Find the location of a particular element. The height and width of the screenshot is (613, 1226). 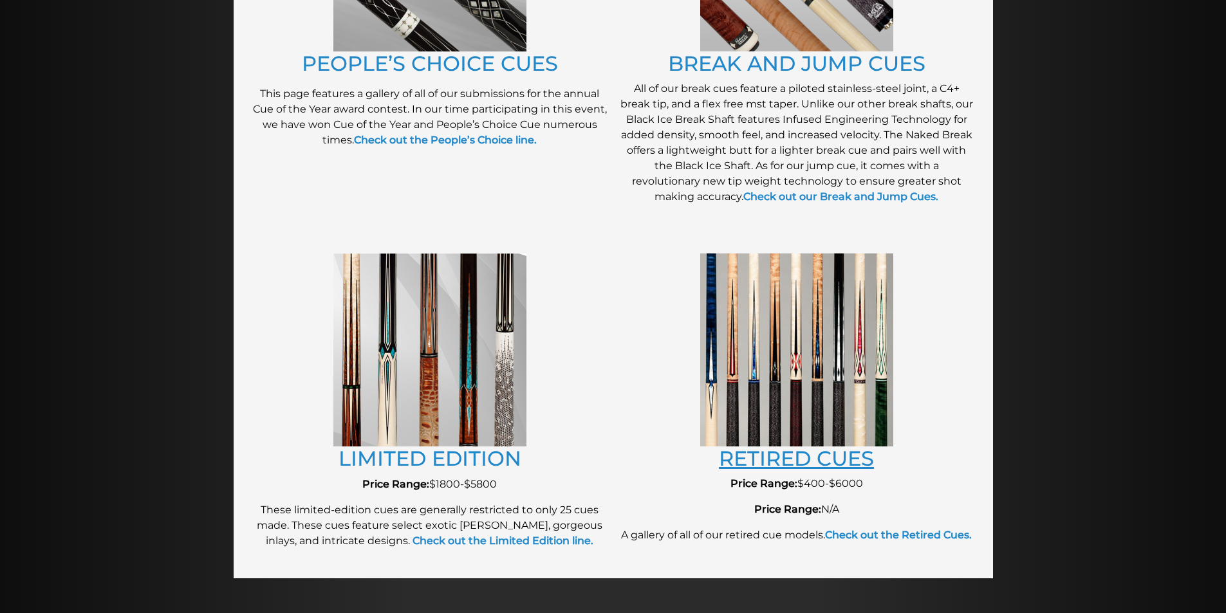

a: Check out the Limited Edition line. is located at coordinates (501, 541).